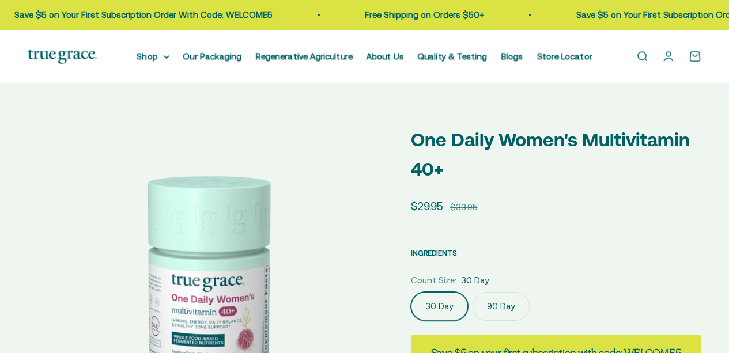 The height and width of the screenshot is (353, 729). What do you see at coordinates (434, 253) in the screenshot?
I see `button: INGREDIENTS` at bounding box center [434, 253].